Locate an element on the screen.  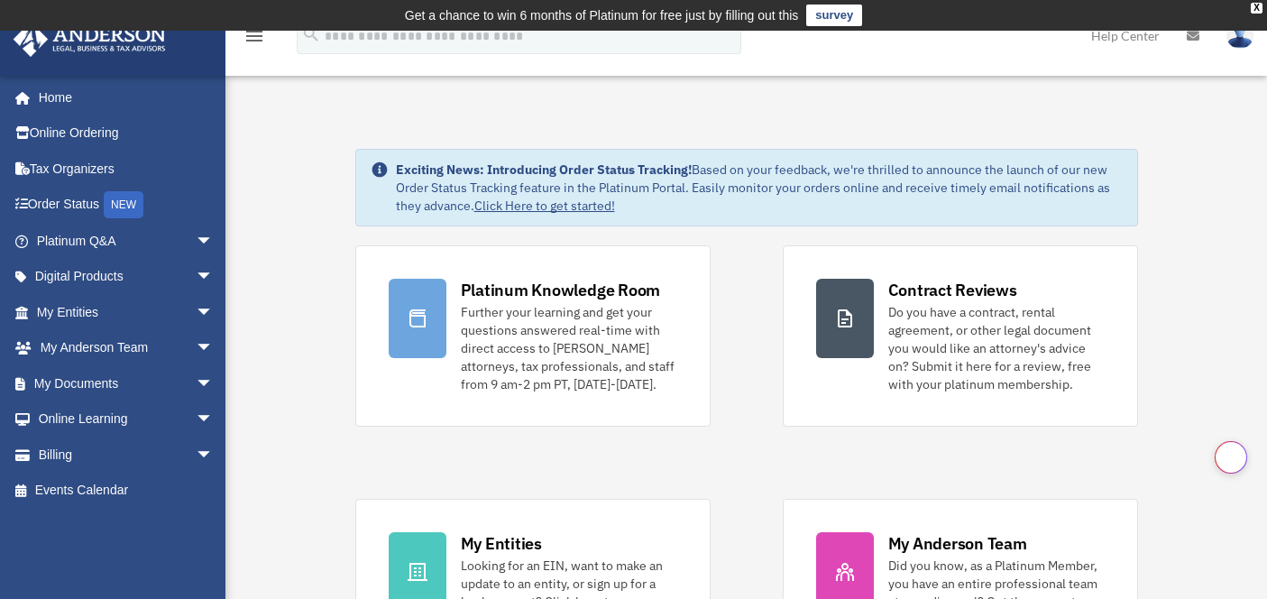
a: Platinum Q&Aarrow_drop_down is located at coordinates (126, 241).